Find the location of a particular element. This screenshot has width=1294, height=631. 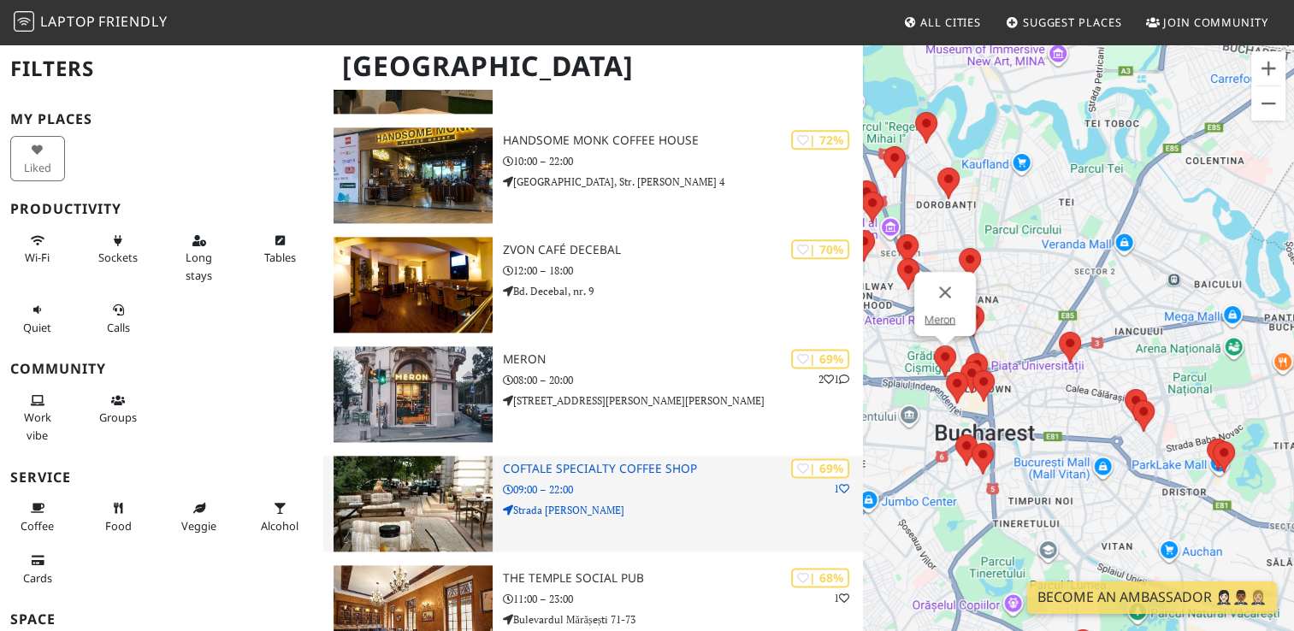

p: 10:00 – 22:00 is located at coordinates (683, 161).